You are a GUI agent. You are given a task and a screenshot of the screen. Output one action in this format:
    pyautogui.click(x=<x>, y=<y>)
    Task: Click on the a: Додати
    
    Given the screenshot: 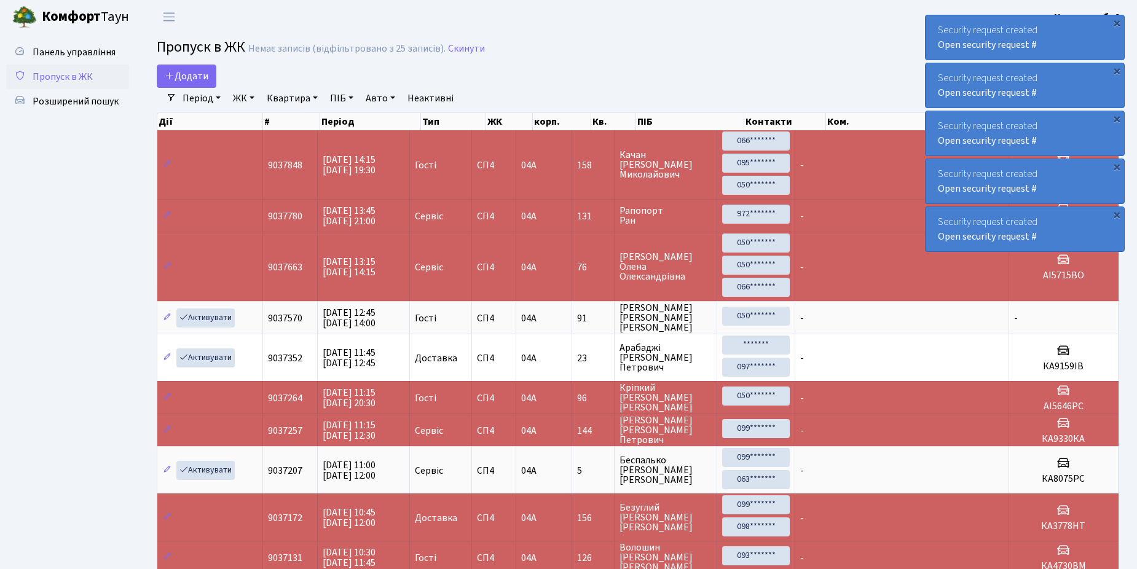 What is the action you would take?
    pyautogui.click(x=186, y=76)
    